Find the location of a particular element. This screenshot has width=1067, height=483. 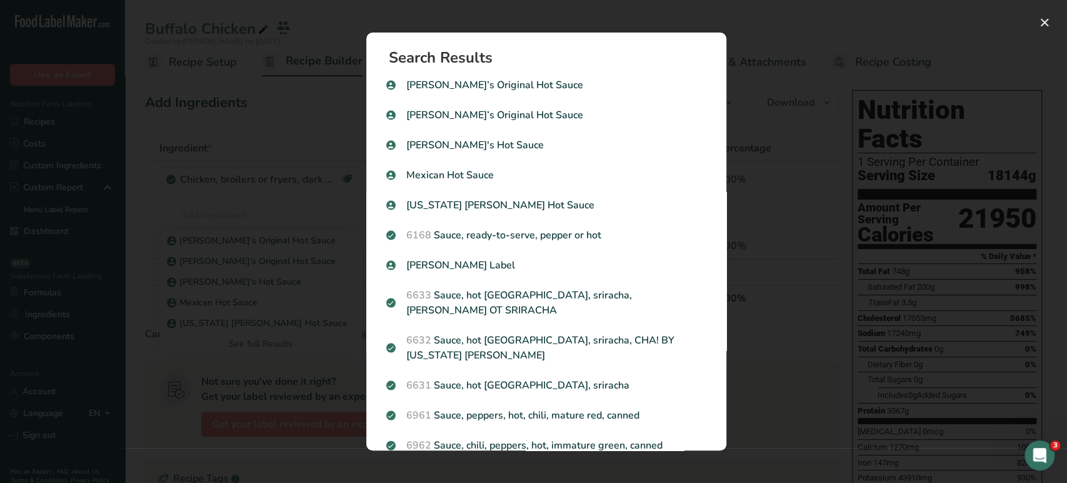

h1: Search Results is located at coordinates (552, 58).